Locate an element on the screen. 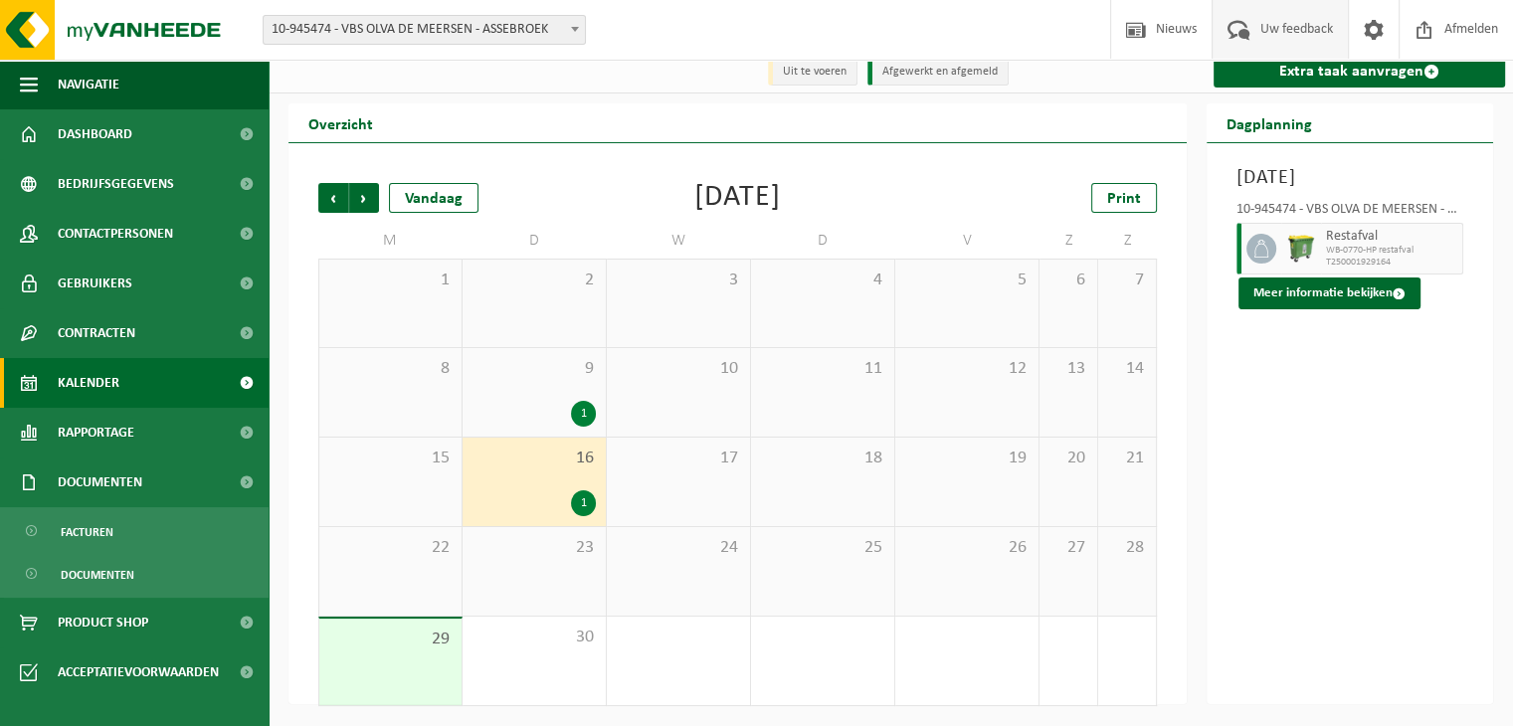 Image resolution: width=1513 pixels, height=726 pixels. span: 7 is located at coordinates (1127, 280).